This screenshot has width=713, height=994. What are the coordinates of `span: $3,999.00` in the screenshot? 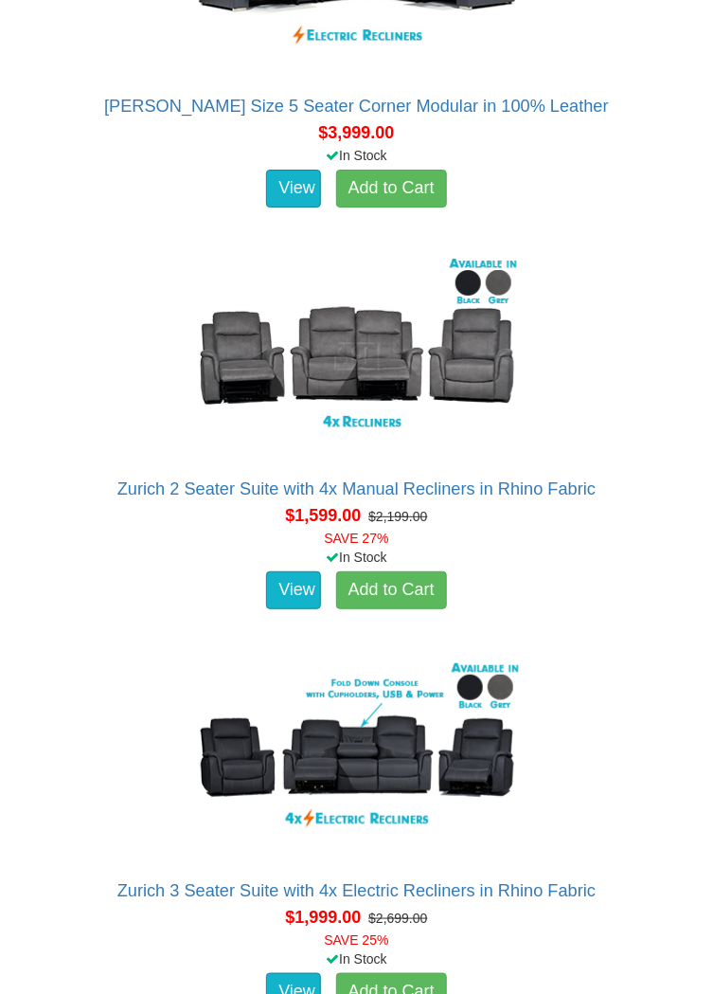 It's located at (356, 133).